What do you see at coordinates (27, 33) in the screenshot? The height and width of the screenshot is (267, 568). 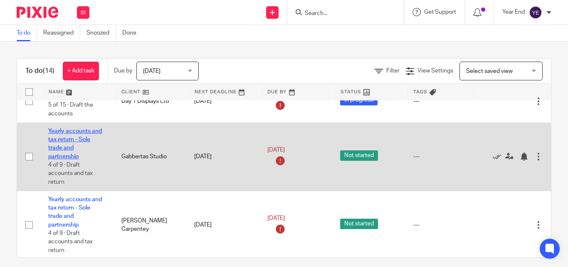 I see `a: To do` at bounding box center [27, 33].